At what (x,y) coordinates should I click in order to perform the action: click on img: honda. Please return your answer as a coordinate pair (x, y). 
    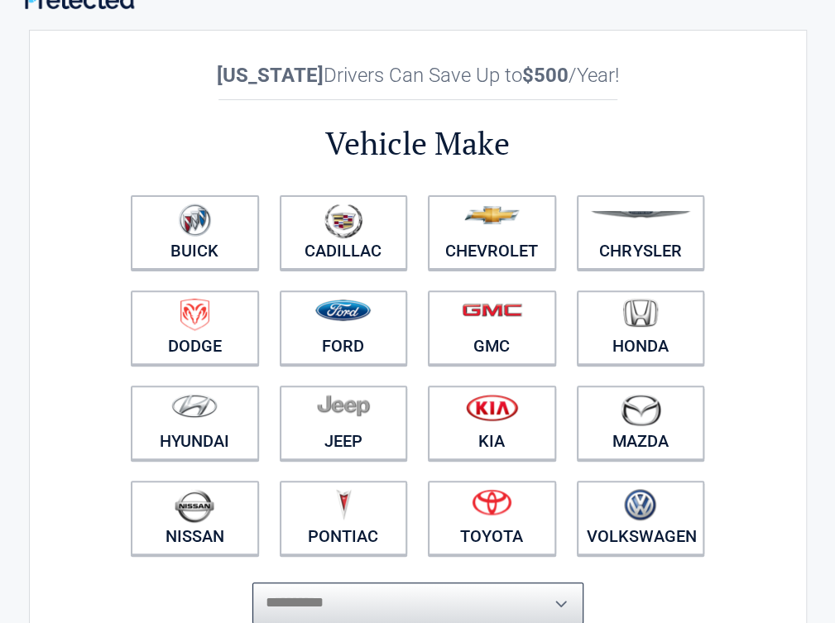
    Looking at the image, I should click on (640, 313).